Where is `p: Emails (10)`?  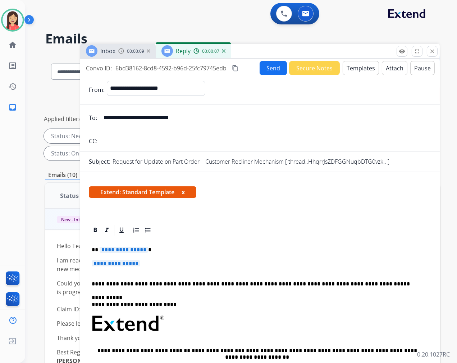
p: Emails (10) is located at coordinates (63, 175).